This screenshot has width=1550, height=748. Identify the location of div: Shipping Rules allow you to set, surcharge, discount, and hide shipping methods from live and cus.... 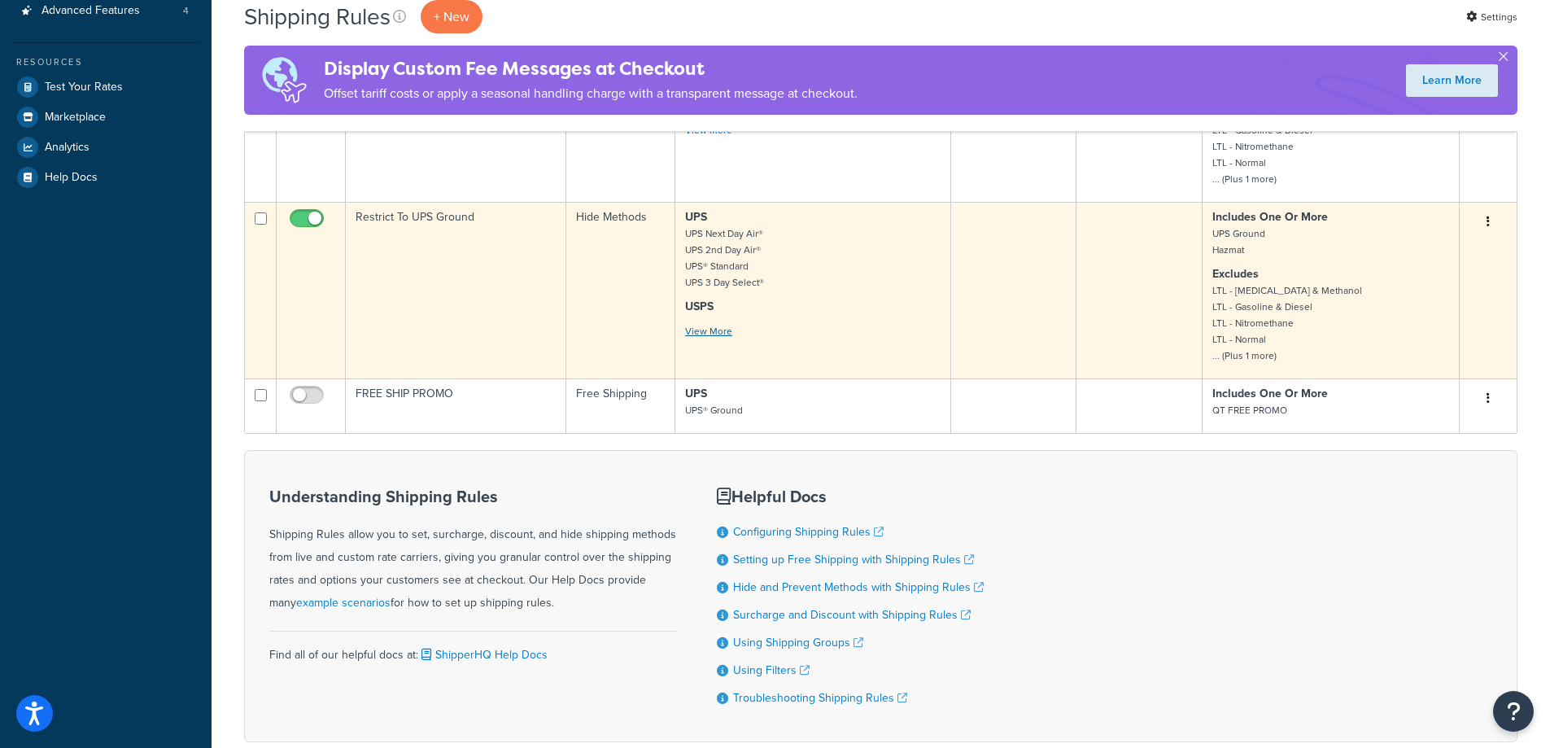
(473, 551).